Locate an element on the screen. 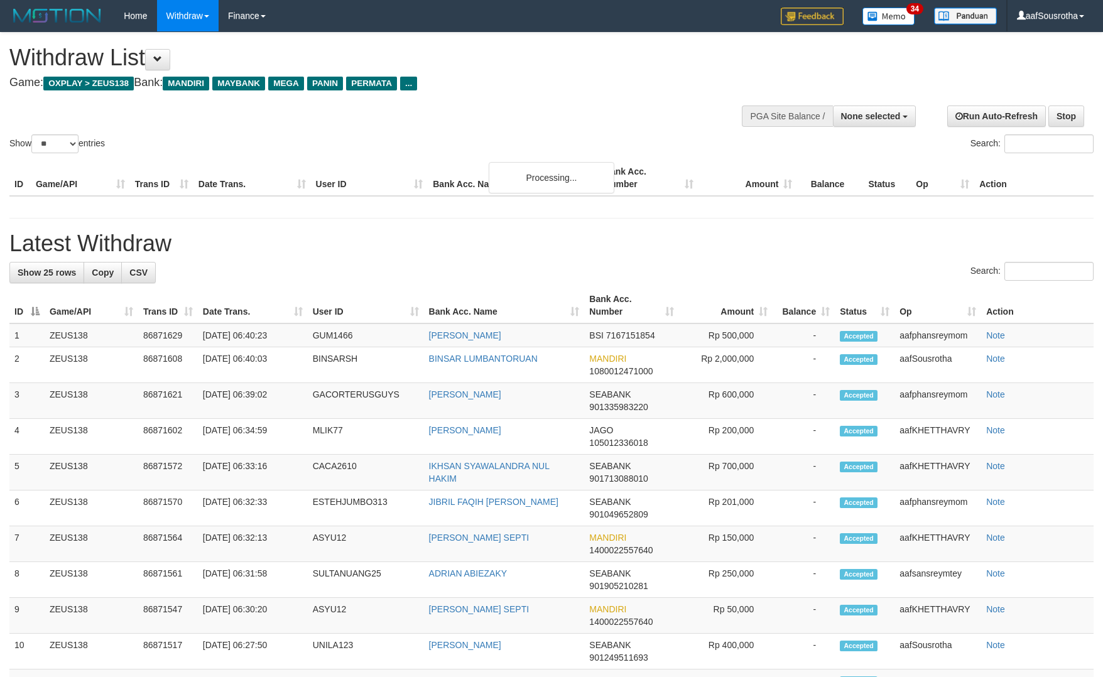  td: Rp 50,000 is located at coordinates (725, 616).